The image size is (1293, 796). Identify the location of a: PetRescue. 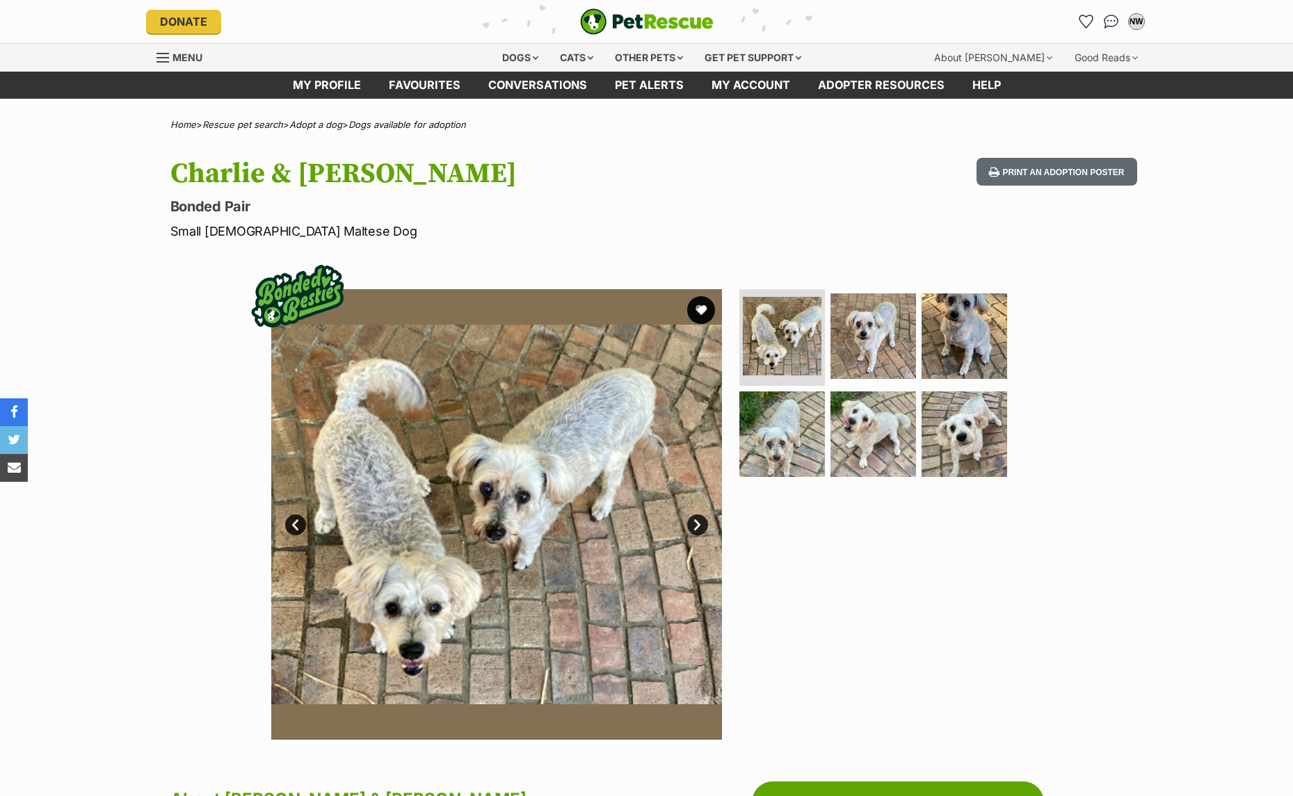
(647, 22).